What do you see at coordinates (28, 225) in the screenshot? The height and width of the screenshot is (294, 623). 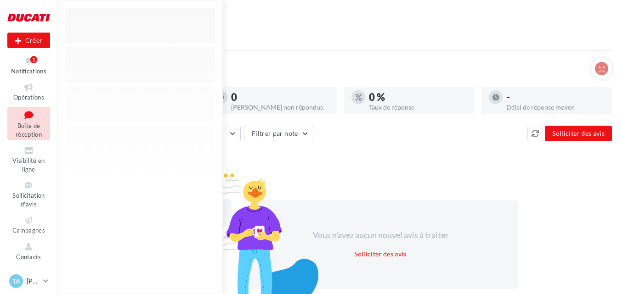 I see `a: Campagnes` at bounding box center [28, 225].